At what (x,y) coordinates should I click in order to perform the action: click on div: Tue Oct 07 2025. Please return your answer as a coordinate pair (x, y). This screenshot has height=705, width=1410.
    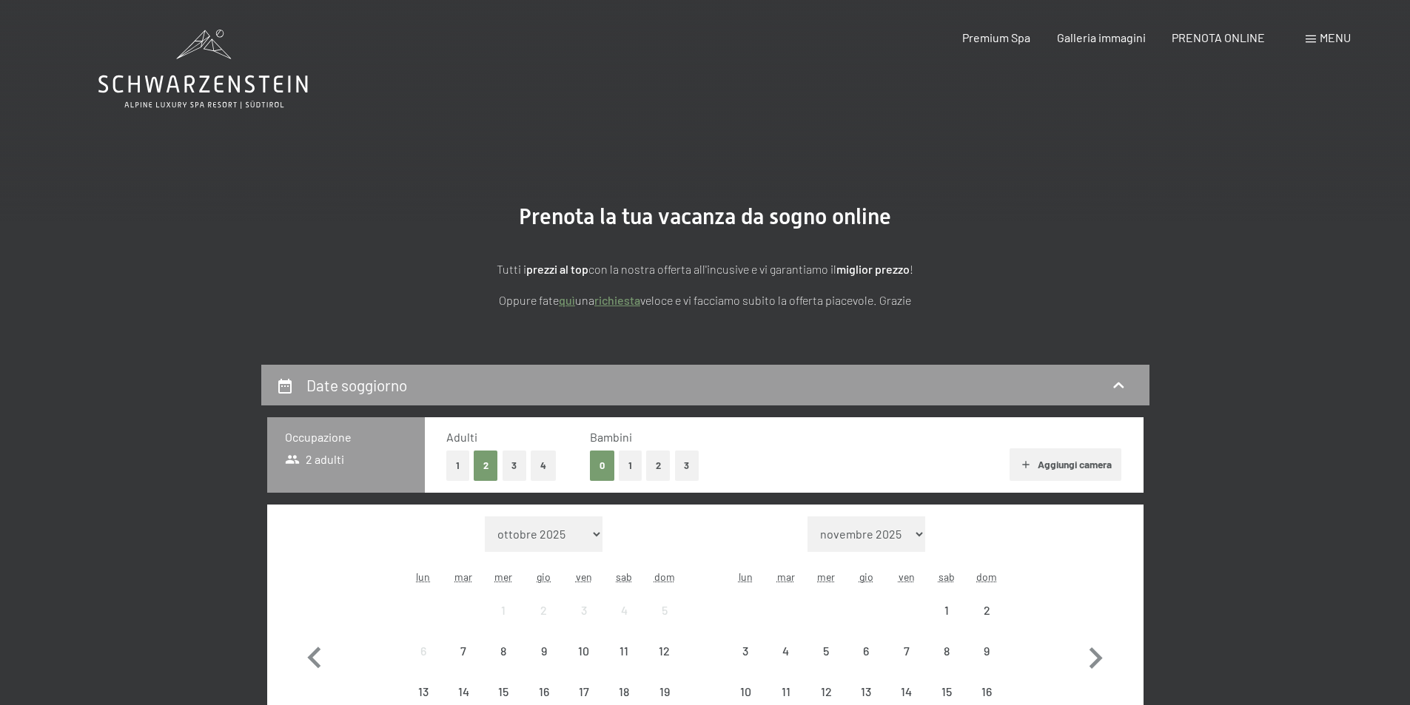
    Looking at the image, I should click on (463, 651).